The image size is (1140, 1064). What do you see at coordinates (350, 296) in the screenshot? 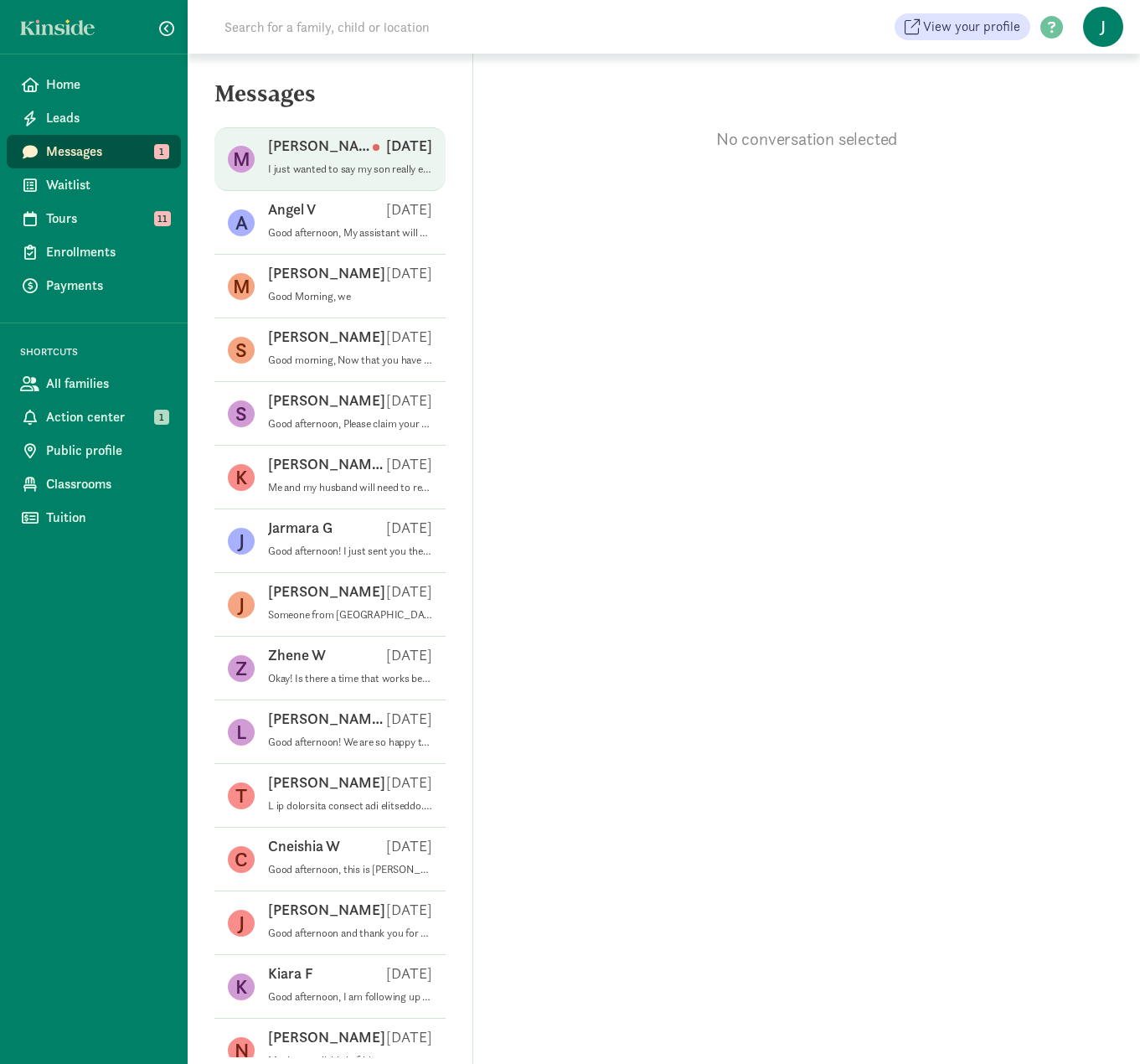
I see `p: Good Morning, we` at bounding box center [350, 296].